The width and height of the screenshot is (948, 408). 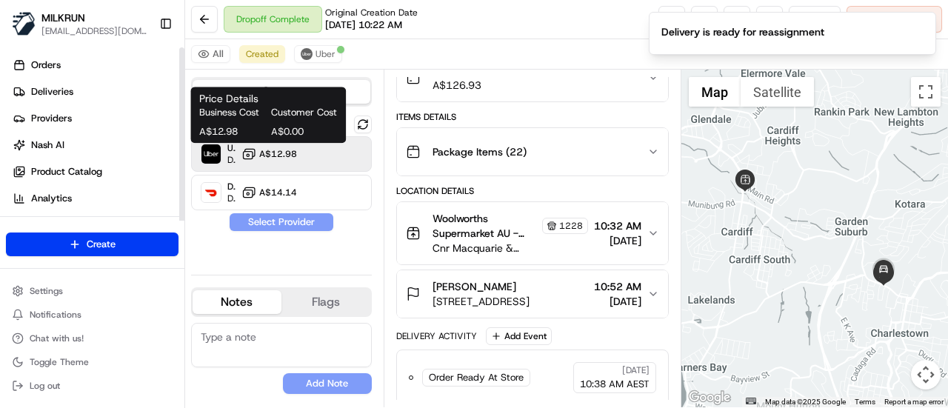 I want to click on h1: Price Details, so click(x=268, y=98).